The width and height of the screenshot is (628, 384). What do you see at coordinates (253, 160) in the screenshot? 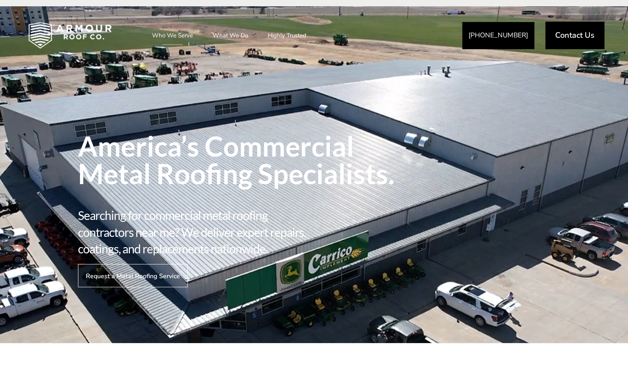
I see `span: America’s Commercial Metal Roofing Specialists.` at bounding box center [253, 160].